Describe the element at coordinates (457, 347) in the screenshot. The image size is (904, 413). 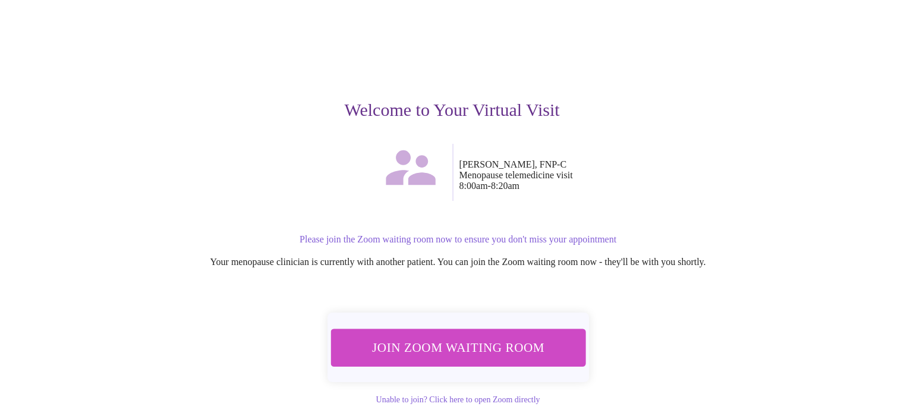
I see `span: Join Zoom Waiting Room` at that location.